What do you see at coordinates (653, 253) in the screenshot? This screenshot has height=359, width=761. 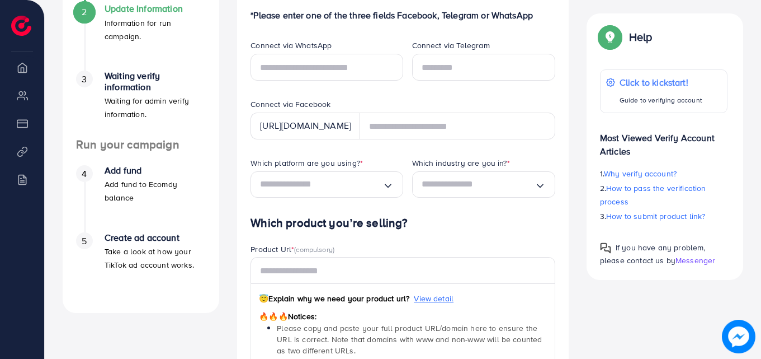 I see `span: If you have any problem, please contact us by` at bounding box center [653, 253].